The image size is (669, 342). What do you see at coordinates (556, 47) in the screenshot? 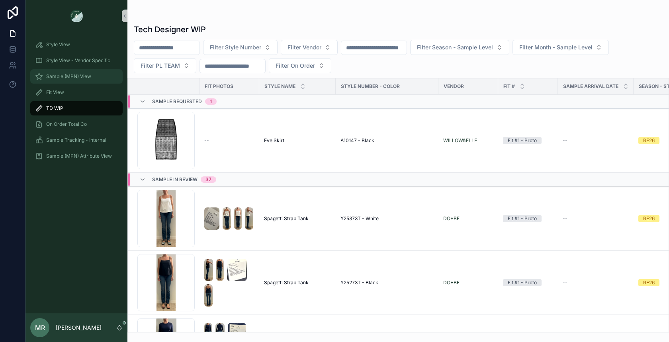
I see `span: Filter Month - Sample Level` at bounding box center [556, 47].